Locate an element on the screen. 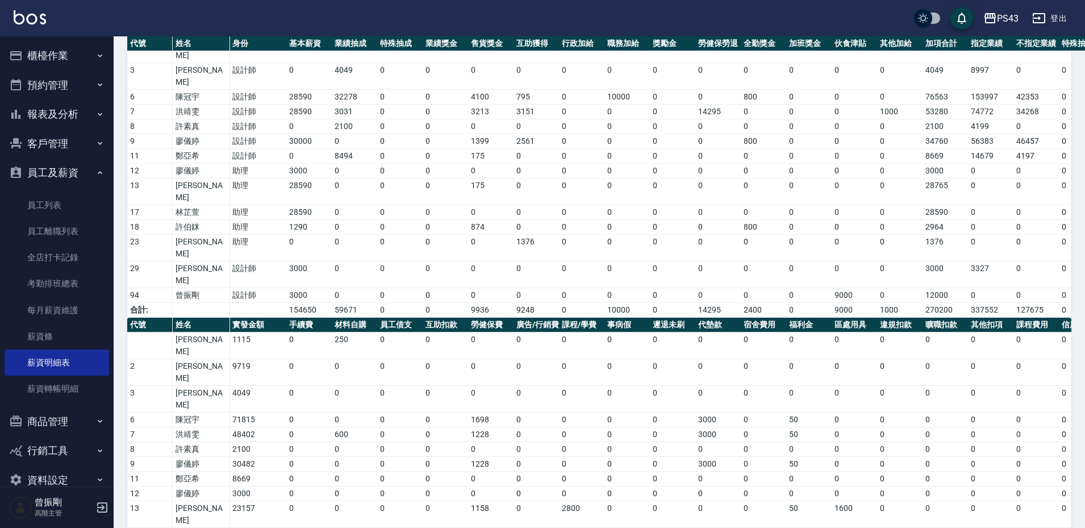 This screenshot has width=1085, height=528. img: Person is located at coordinates (20, 507).